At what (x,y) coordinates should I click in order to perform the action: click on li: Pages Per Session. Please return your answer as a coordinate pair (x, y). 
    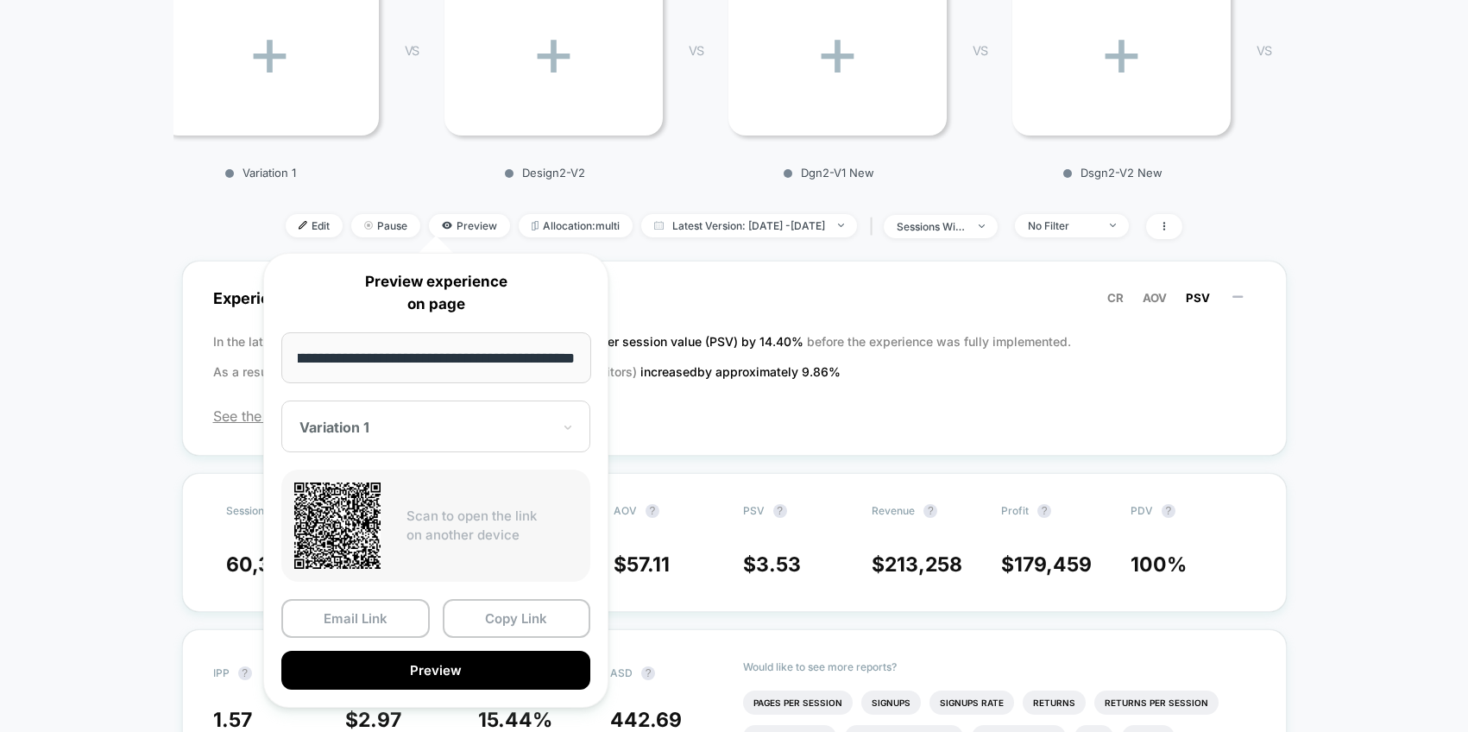
    Looking at the image, I should click on (798, 703).